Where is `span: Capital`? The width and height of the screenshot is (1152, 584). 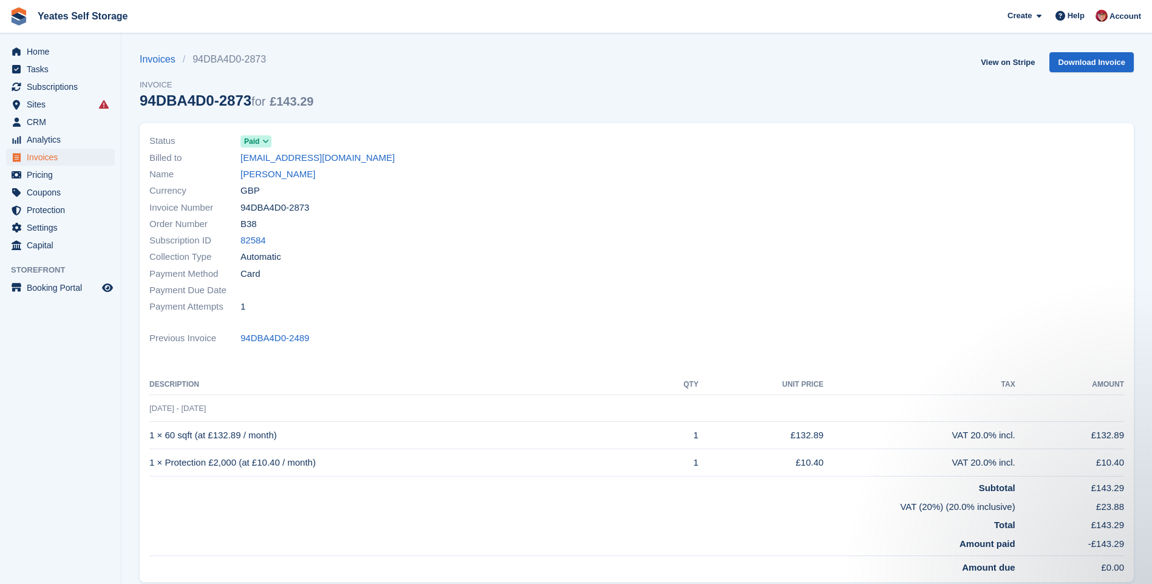 span: Capital is located at coordinates (63, 245).